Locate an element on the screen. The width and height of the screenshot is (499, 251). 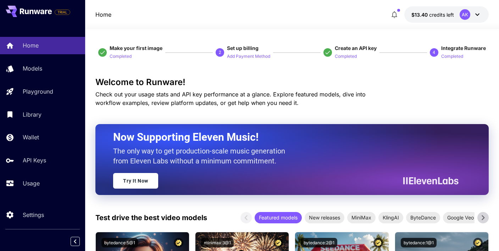
span: KlingAI is located at coordinates (391, 218).